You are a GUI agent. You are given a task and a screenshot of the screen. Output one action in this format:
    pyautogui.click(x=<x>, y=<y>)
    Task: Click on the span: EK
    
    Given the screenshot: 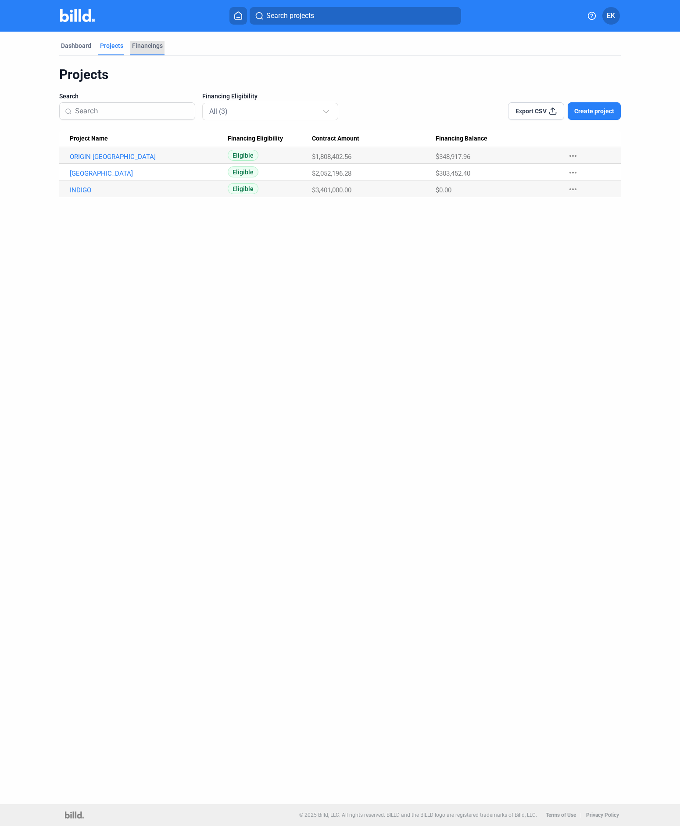 What is the action you would take?
    pyautogui.click(x=611, y=16)
    